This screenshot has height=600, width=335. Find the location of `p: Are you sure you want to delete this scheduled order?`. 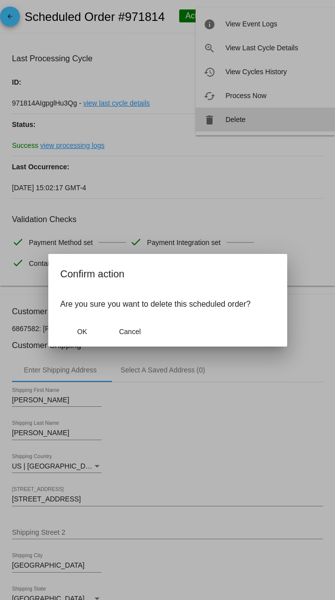

p: Are you sure you want to delete this scheduled order? is located at coordinates (168, 304).